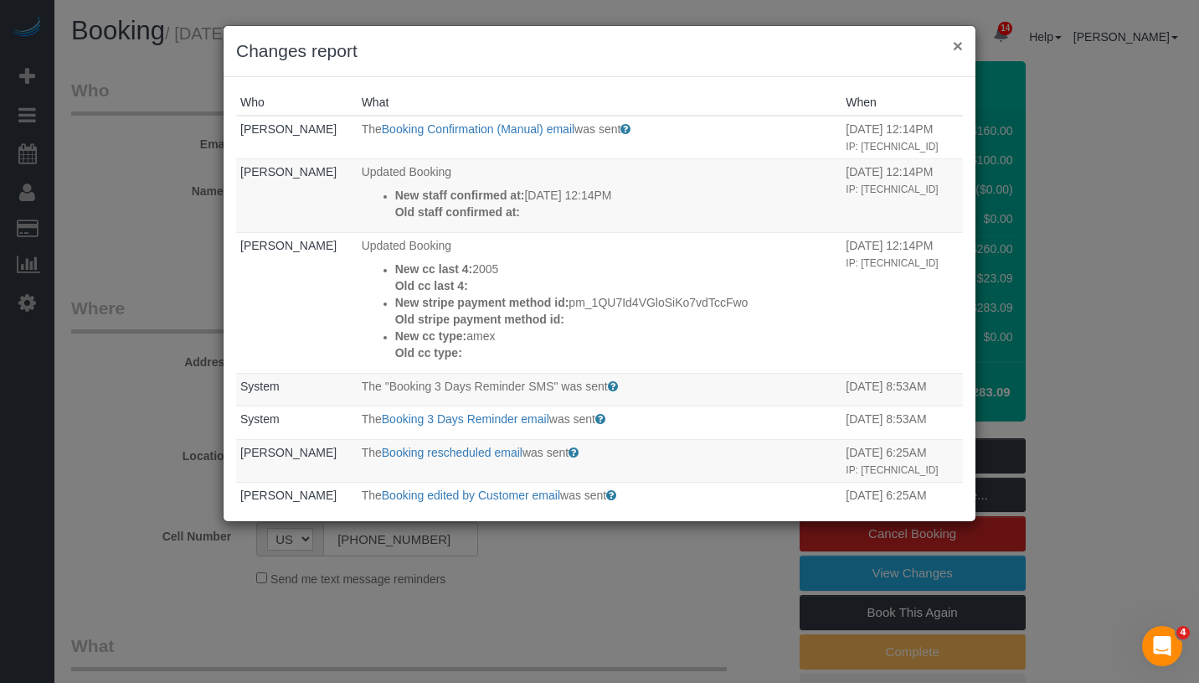 The image size is (1199, 683). I want to click on span: The "Booking 3 Days Reminder SMS" was sent, so click(485, 386).